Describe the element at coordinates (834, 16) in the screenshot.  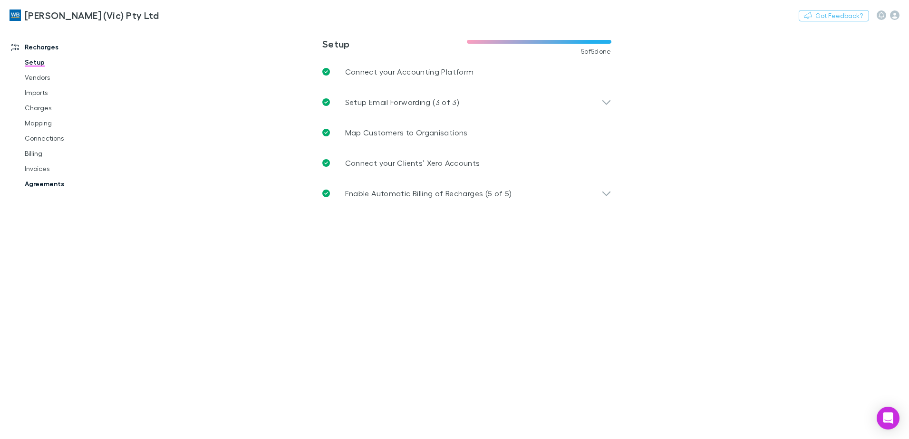
I see `button: Got Feedback?` at that location.